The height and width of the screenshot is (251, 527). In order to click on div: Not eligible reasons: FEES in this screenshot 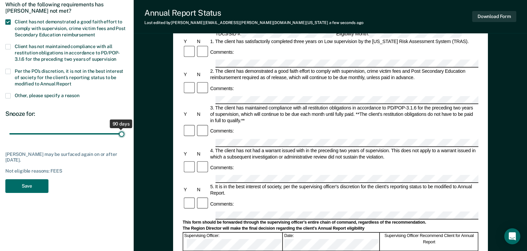, I will do `click(67, 171)`.